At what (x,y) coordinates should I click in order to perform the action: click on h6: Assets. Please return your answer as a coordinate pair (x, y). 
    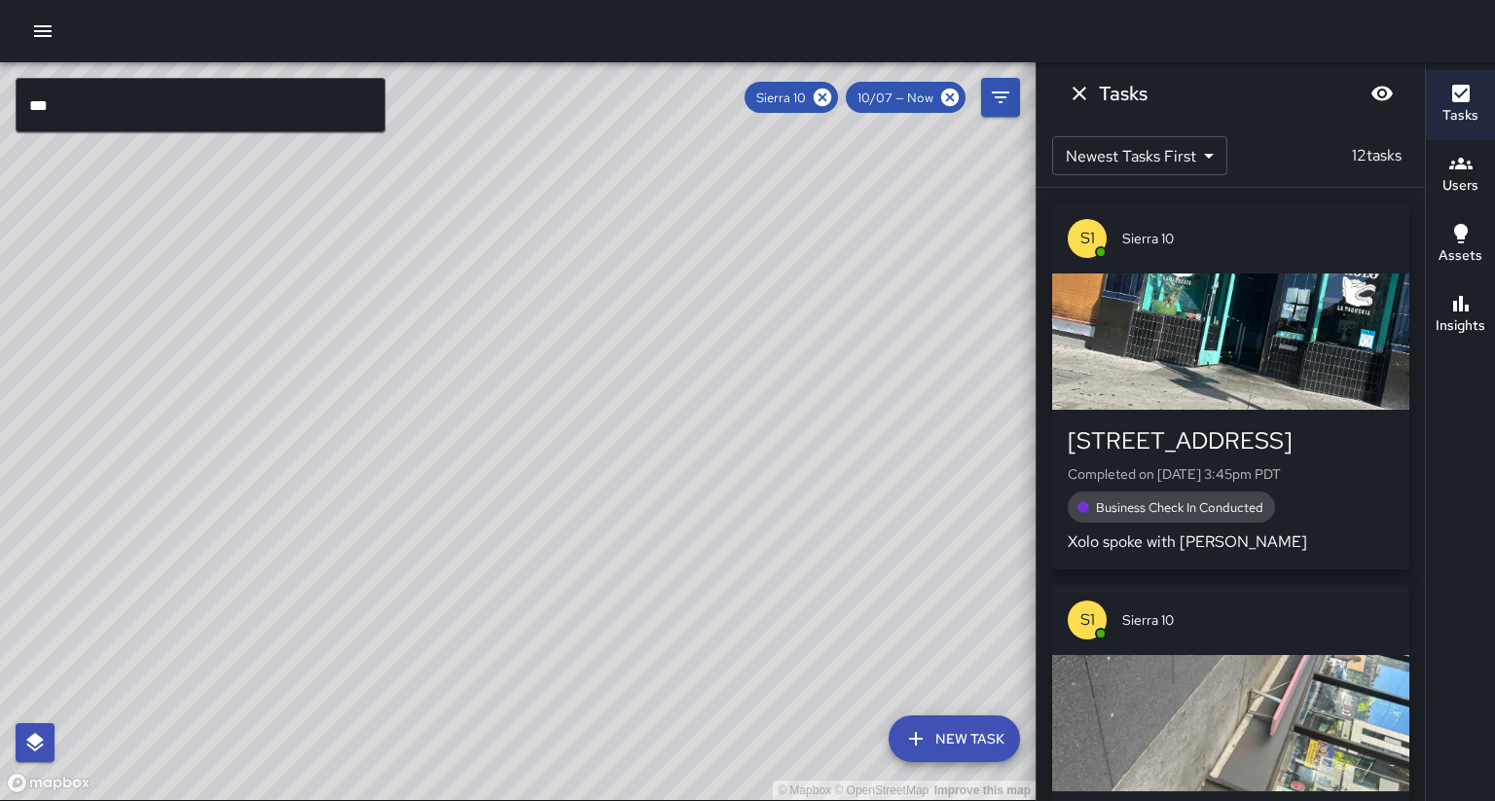
    Looking at the image, I should click on (1460, 256).